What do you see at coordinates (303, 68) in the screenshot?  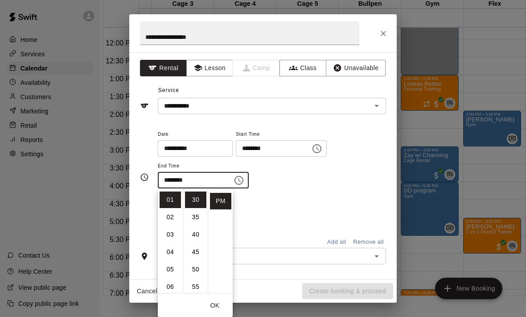 I see `button: Class` at bounding box center [303, 68].